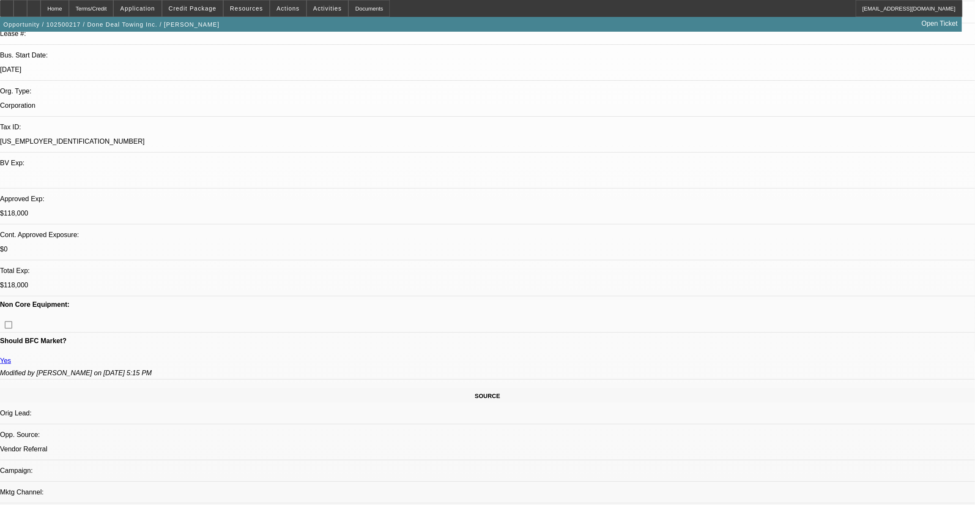  I want to click on button: Application, so click(137, 8).